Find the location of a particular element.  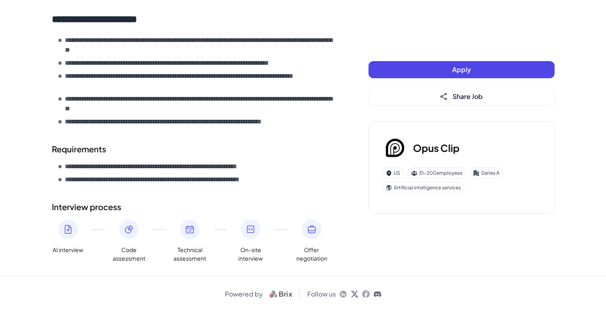

button: Apply is located at coordinates (461, 70).